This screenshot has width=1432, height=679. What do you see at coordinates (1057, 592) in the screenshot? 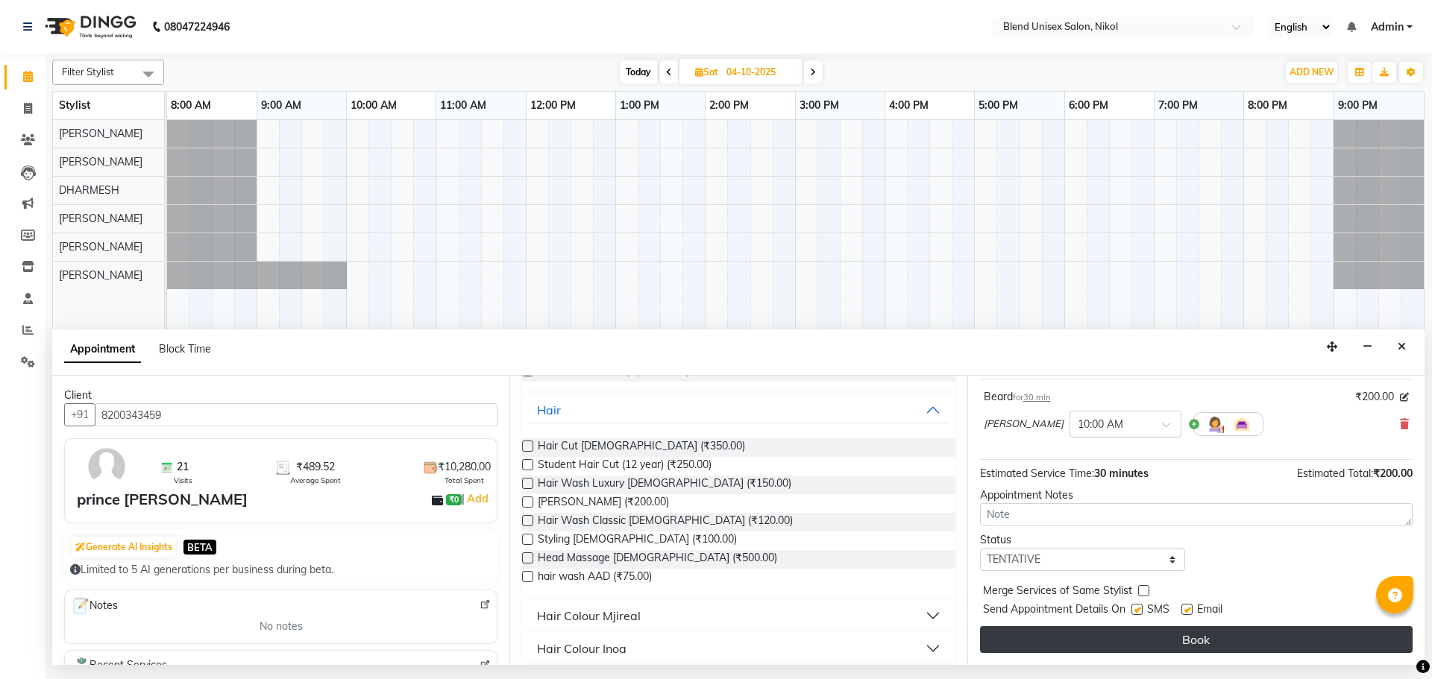
I see `span: Merge Services of Same Stylist` at bounding box center [1057, 592].